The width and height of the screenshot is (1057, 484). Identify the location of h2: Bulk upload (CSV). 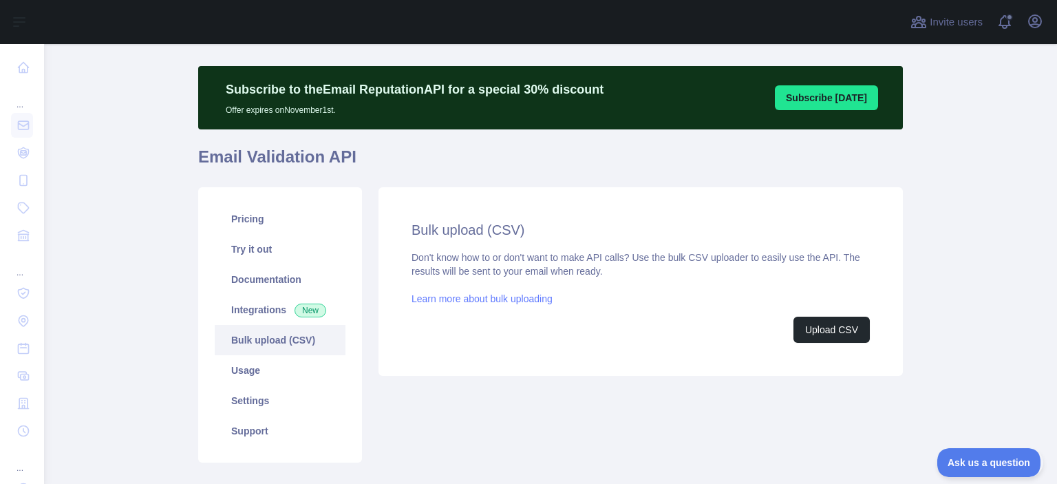
(641, 230).